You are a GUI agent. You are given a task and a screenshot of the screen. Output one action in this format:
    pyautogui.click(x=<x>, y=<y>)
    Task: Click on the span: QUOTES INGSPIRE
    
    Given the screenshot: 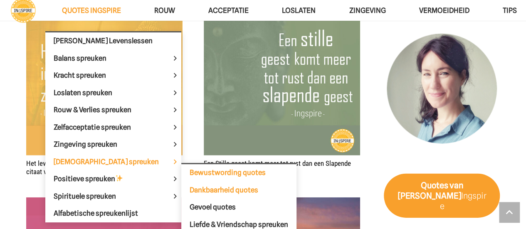 What is the action you would take?
    pyautogui.click(x=91, y=10)
    